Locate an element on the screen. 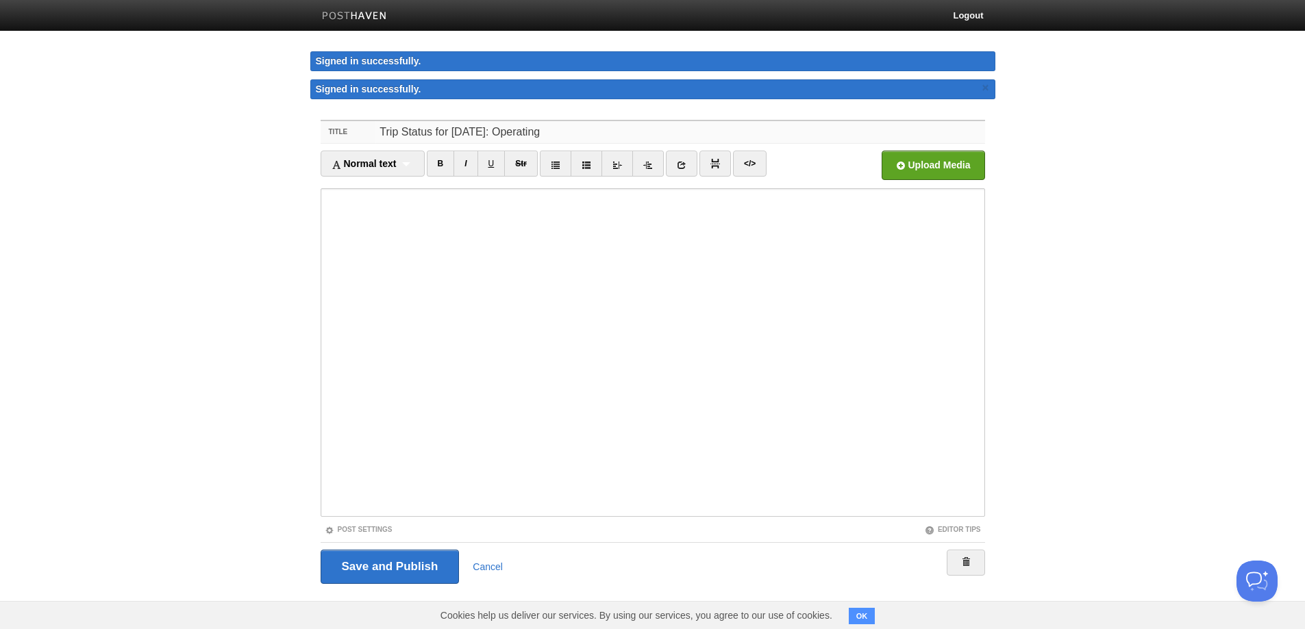 Image resolution: width=1305 pixels, height=629 pixels. label: Title is located at coordinates (348, 132).